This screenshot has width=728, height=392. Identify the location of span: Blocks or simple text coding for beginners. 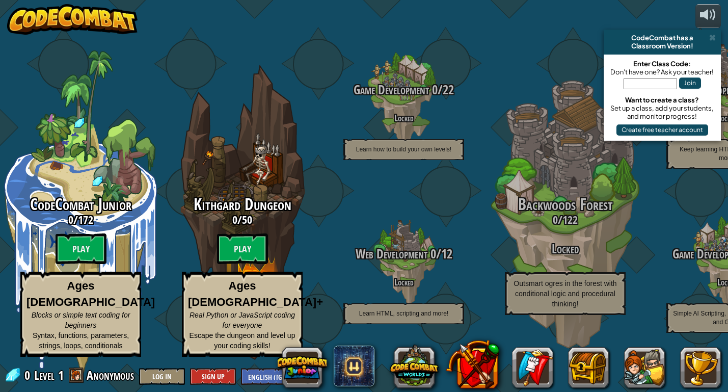
(81, 320).